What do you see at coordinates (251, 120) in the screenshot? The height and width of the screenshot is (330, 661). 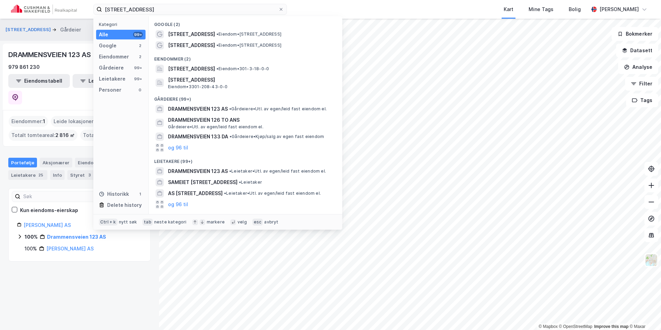 I see `span: DRAMMENSVEIEN 126 TO ANS` at bounding box center [251, 120].